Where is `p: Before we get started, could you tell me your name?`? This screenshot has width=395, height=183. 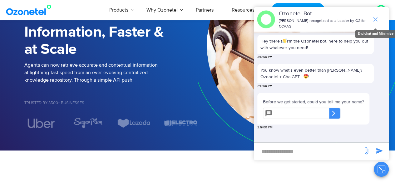
p: Before we get started, could you tell me your name? is located at coordinates (313, 101).